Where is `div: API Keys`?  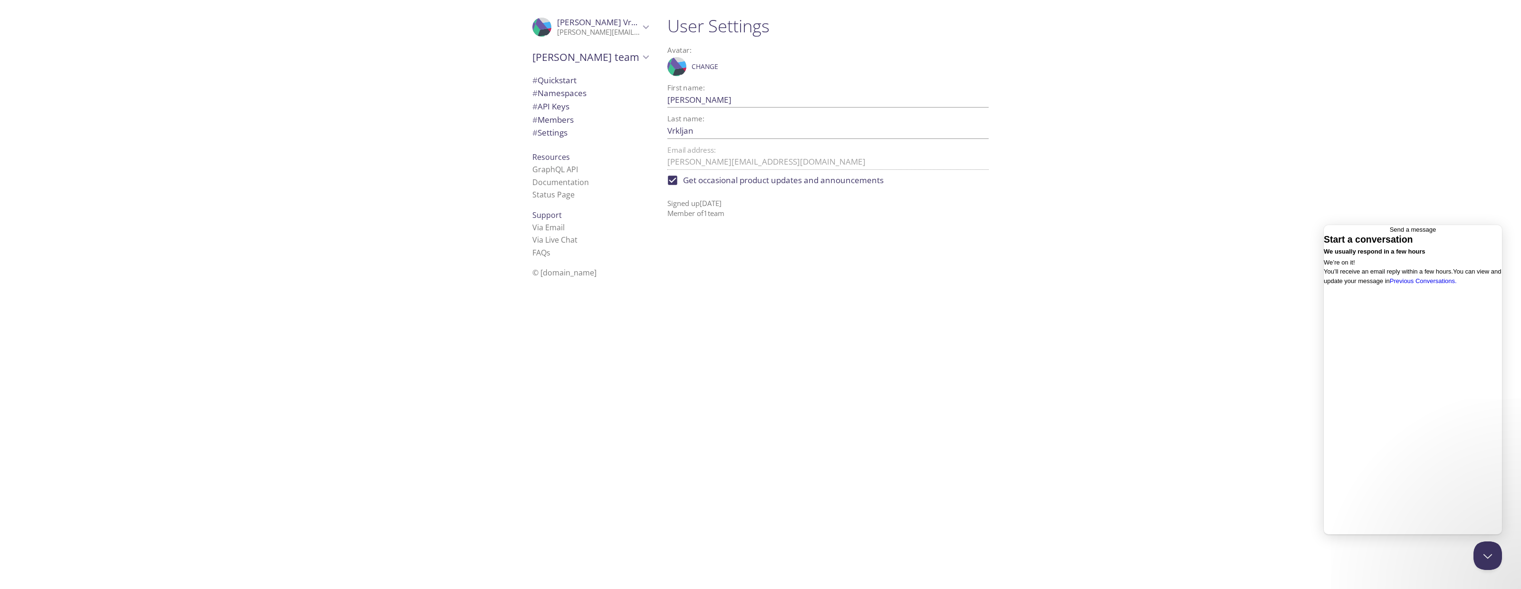
div: API Keys is located at coordinates (591, 107).